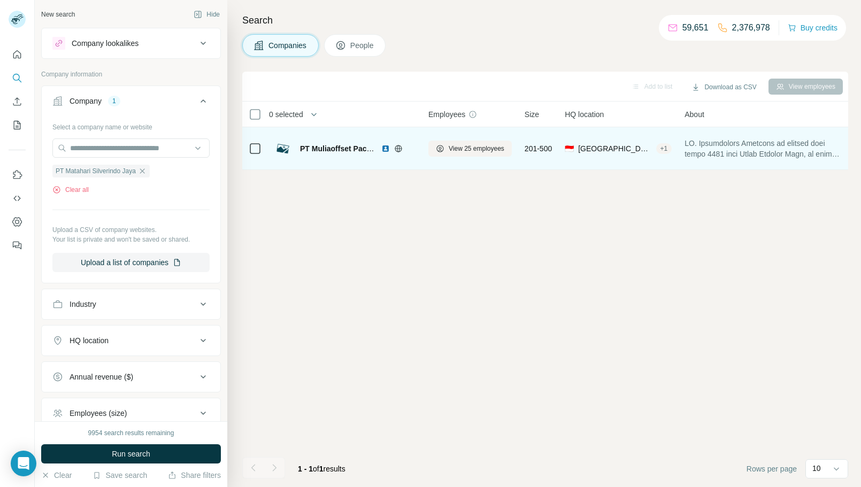 This screenshot has width=861, height=487. Describe the element at coordinates (131, 74) in the screenshot. I see `p: Company information` at that location.